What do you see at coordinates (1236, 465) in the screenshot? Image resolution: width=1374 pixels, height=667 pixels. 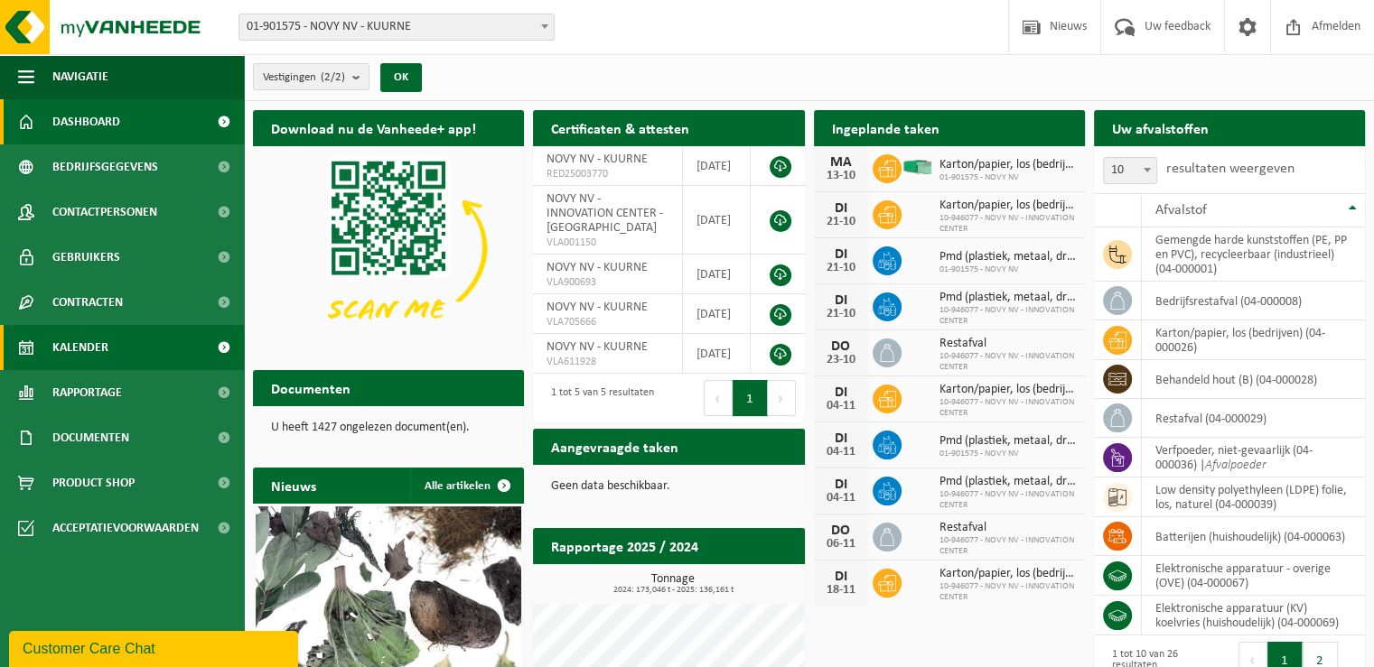 I see `i: Afvalpoeder` at bounding box center [1236, 465].